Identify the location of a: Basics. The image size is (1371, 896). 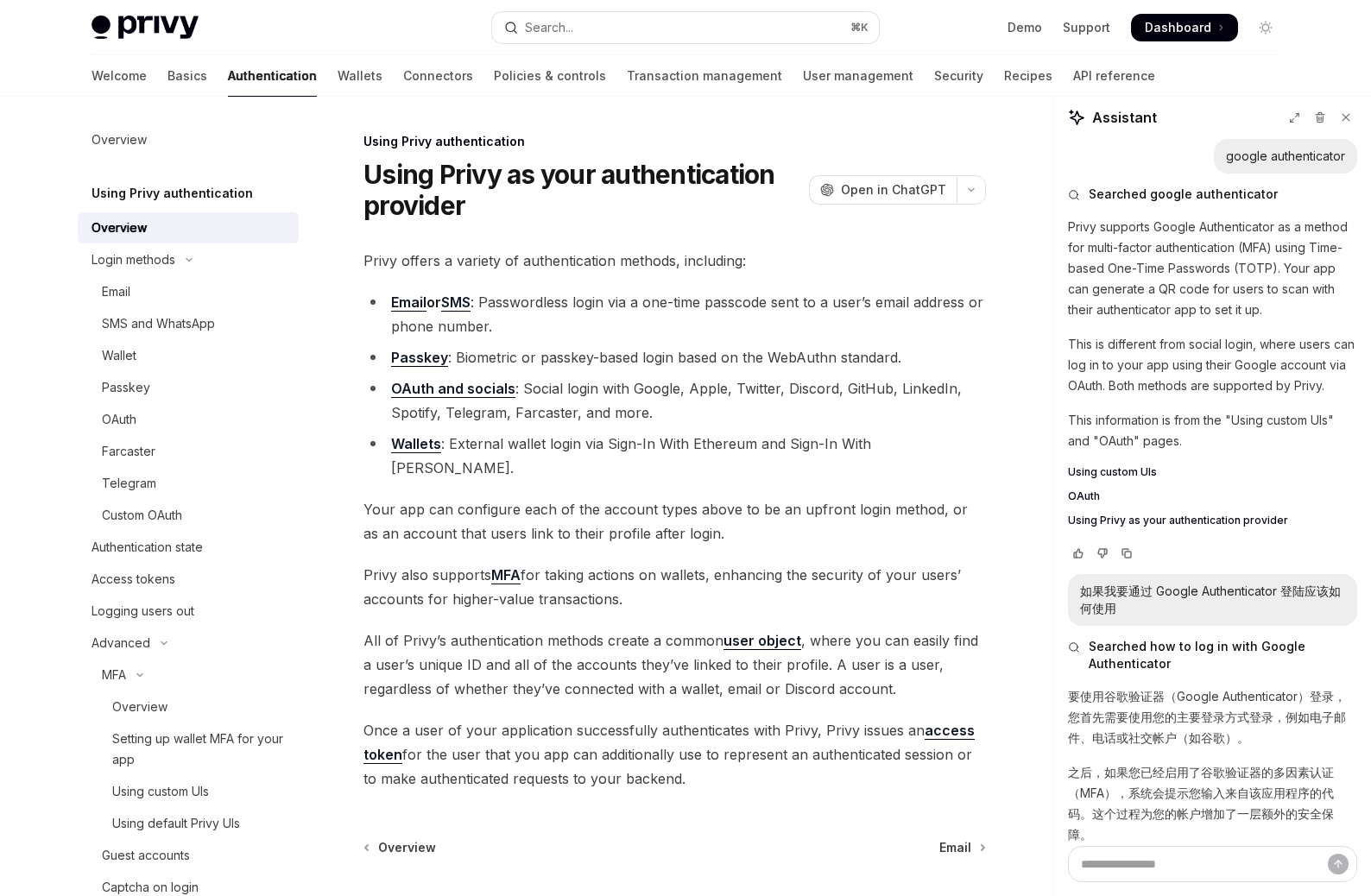
(188, 76).